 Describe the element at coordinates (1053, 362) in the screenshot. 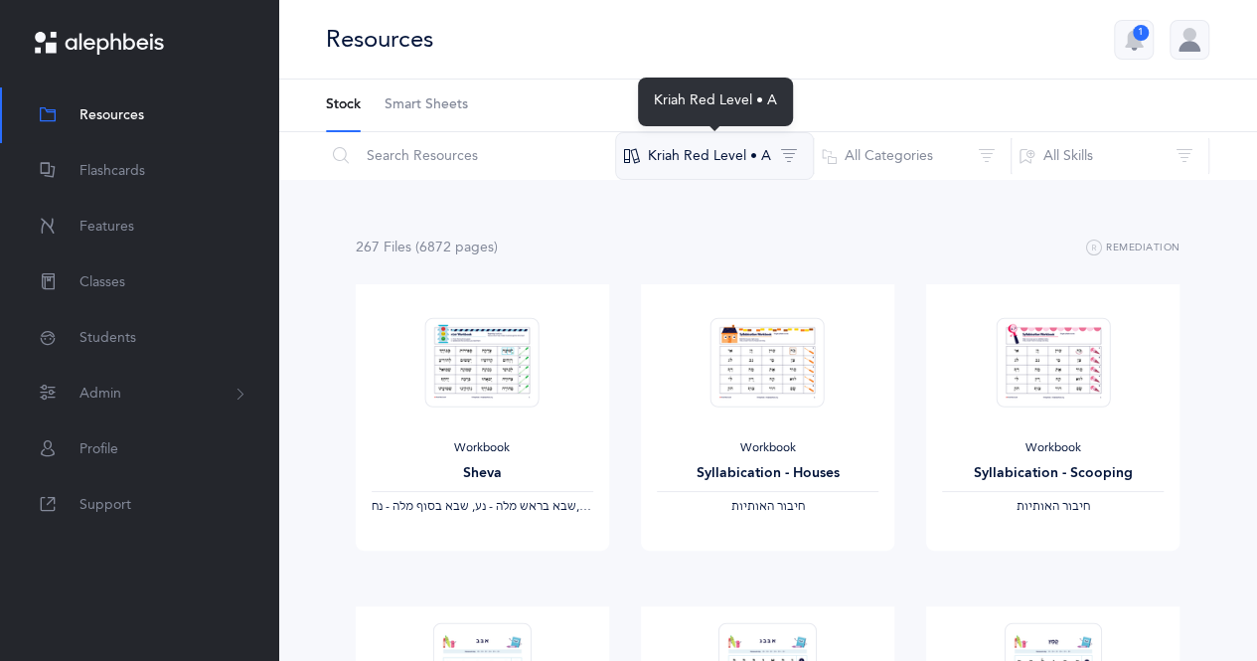

I see `img: Syllabication-Workbook-Level-1-EN_Red_Scooping_thumbnail_1741114434.png` at that location.